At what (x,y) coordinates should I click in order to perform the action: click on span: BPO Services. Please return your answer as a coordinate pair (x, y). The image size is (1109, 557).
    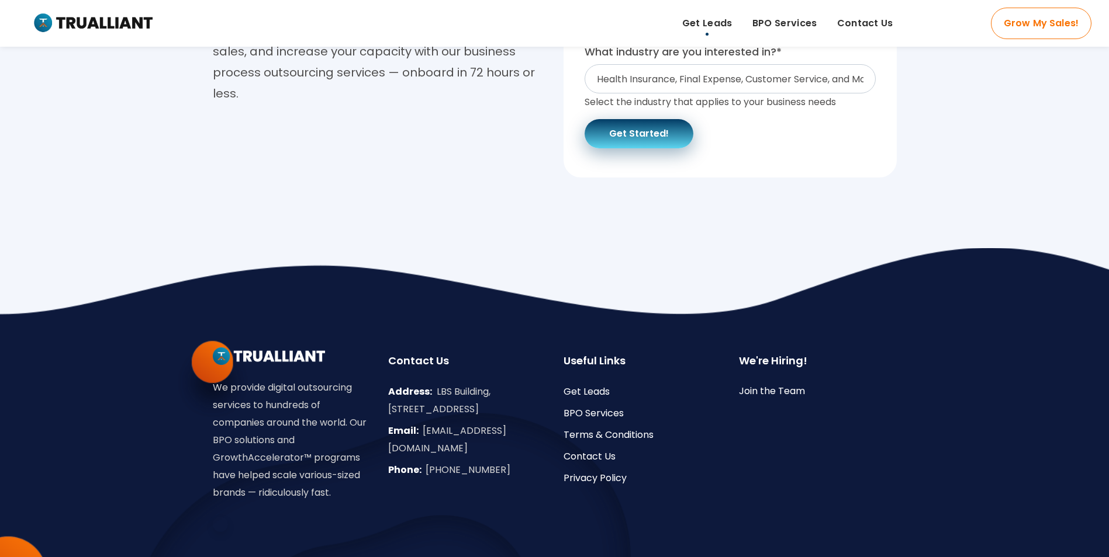
    Looking at the image, I should click on (784, 23).